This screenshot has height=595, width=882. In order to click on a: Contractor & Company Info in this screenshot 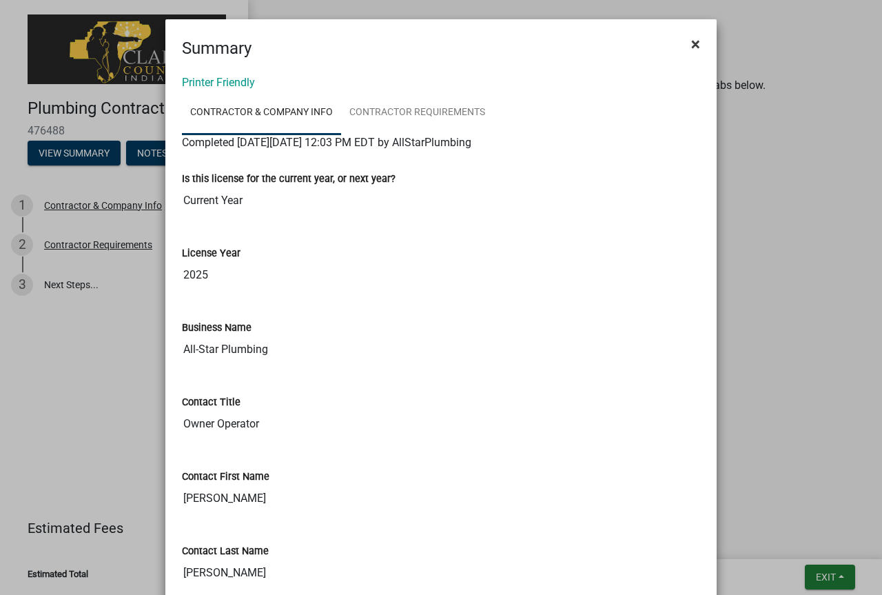, I will do `click(261, 113)`.